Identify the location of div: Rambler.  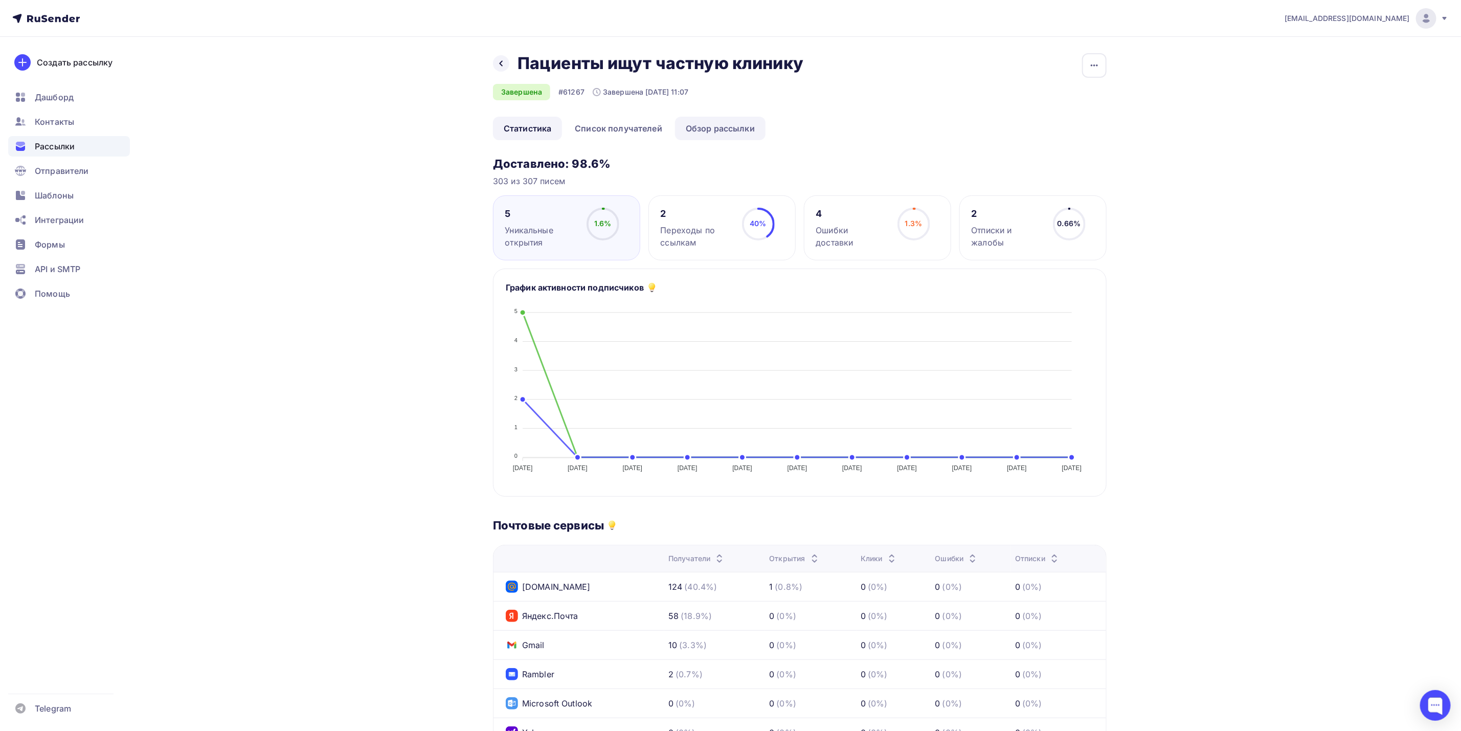
(530, 674).